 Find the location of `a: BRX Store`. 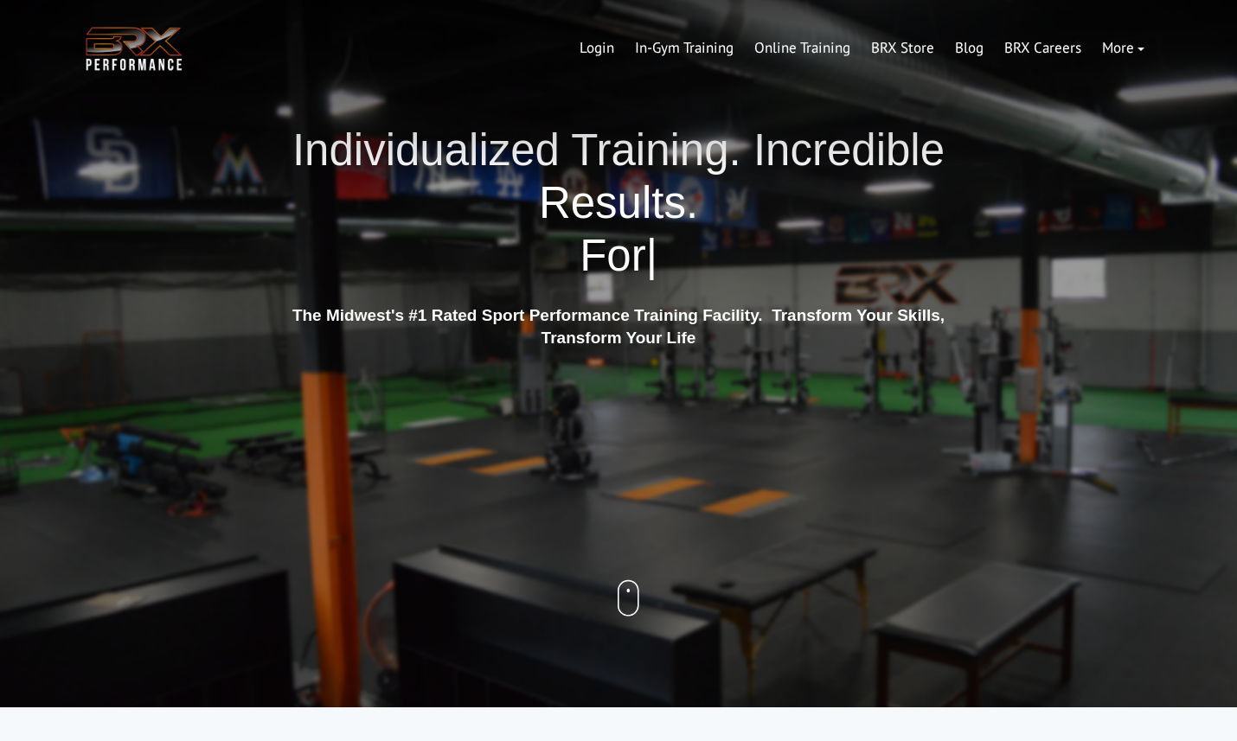

a: BRX Store is located at coordinates (902, 48).